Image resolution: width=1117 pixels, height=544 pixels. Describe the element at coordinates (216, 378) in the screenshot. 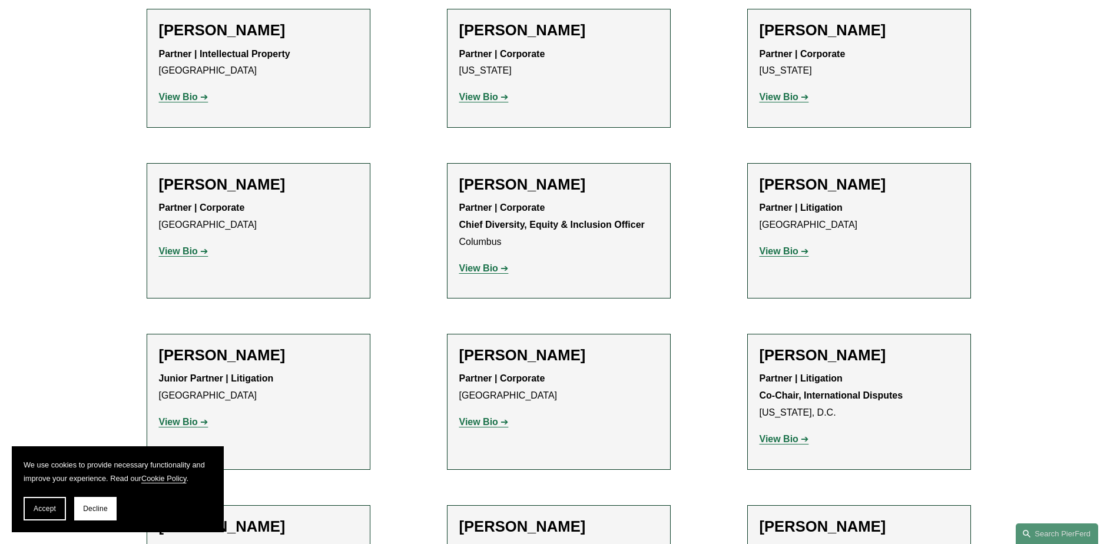

I see `strong: Junior Partner | Litigation` at that location.